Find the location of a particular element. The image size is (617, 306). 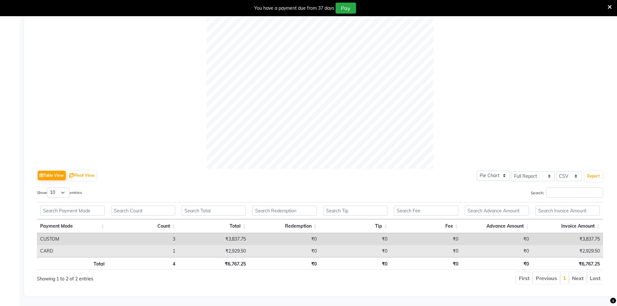

input: Search Tip is located at coordinates (355, 211).